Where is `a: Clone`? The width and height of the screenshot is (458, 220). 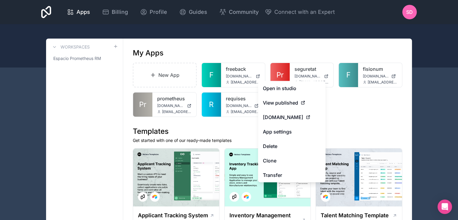 a: Clone is located at coordinates (292, 161).